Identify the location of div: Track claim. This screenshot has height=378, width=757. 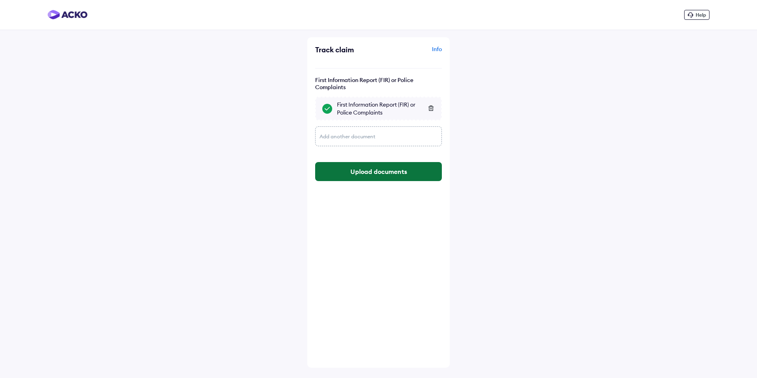
(346, 50).